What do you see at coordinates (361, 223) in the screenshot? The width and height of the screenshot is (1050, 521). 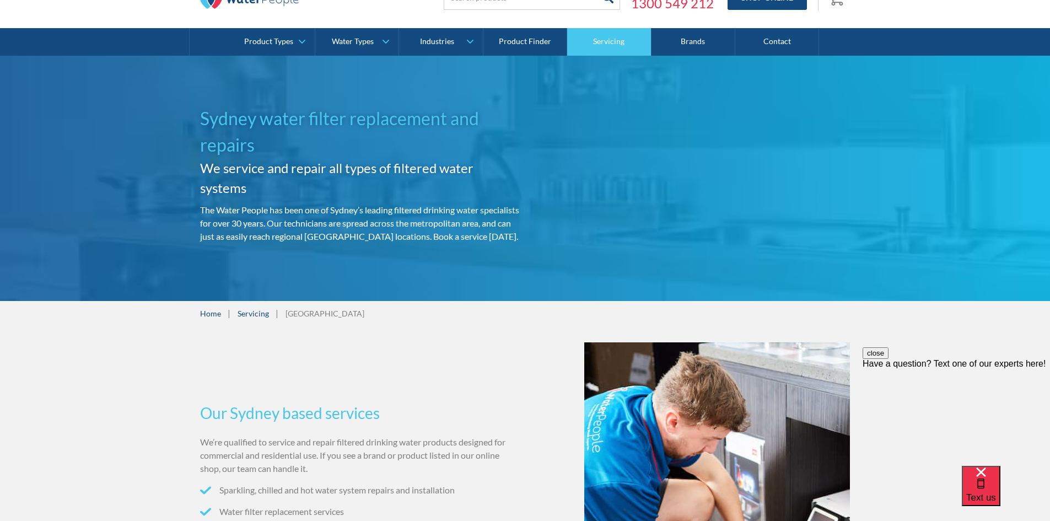 I see `p: The Water People has been one of Sydney’s leading filtered drinking water specialists for over 30...` at bounding box center [361, 223].